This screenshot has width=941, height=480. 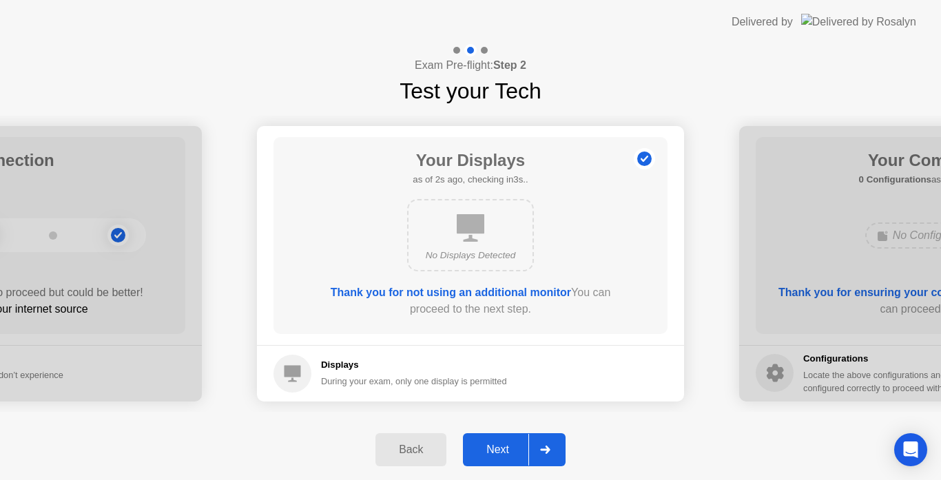 What do you see at coordinates (414, 365) in the screenshot?
I see `h5: Displays` at bounding box center [414, 365].